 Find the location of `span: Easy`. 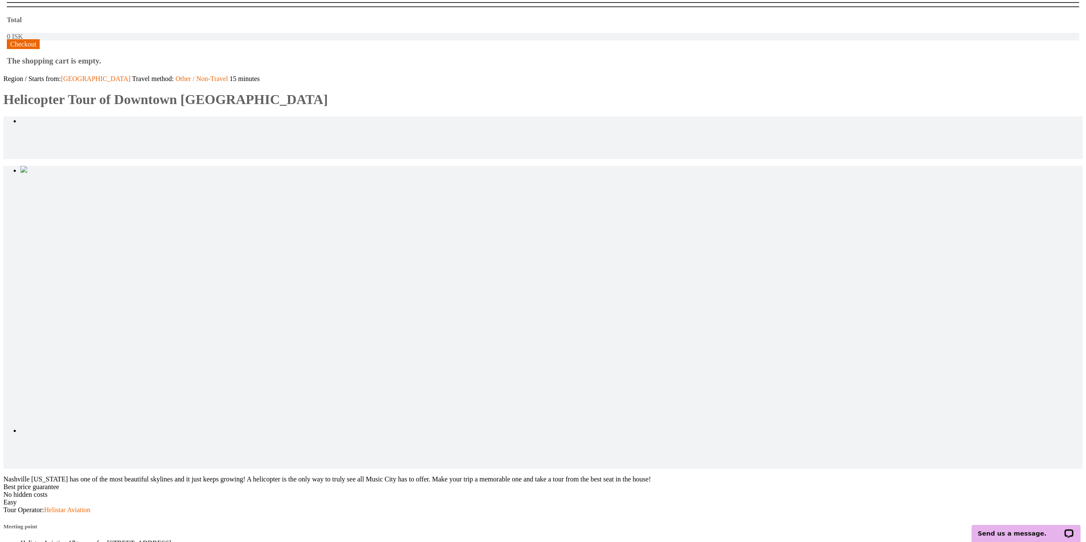

span: Easy is located at coordinates (10, 502).